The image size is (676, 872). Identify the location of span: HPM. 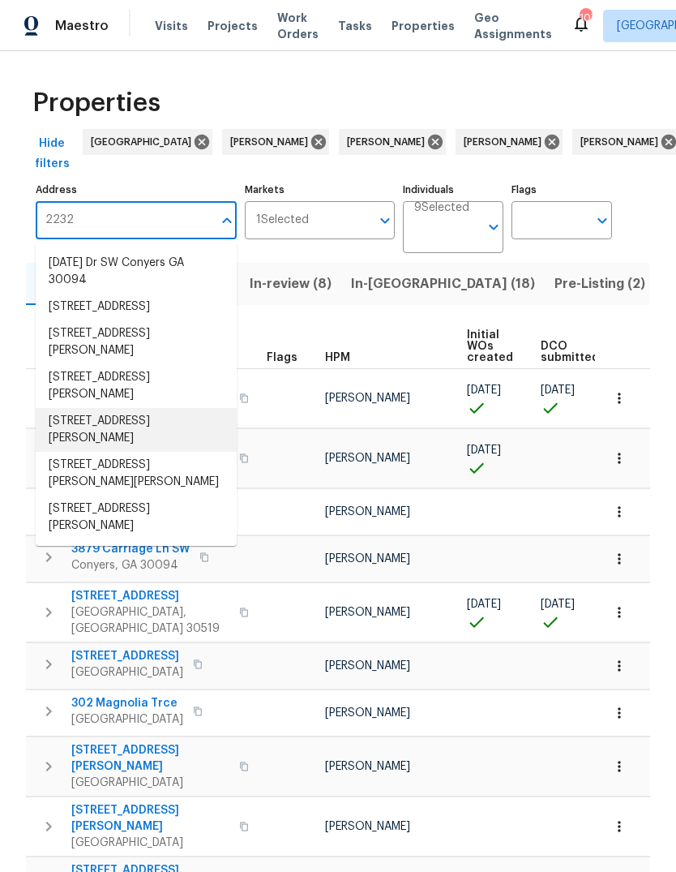
(337, 358).